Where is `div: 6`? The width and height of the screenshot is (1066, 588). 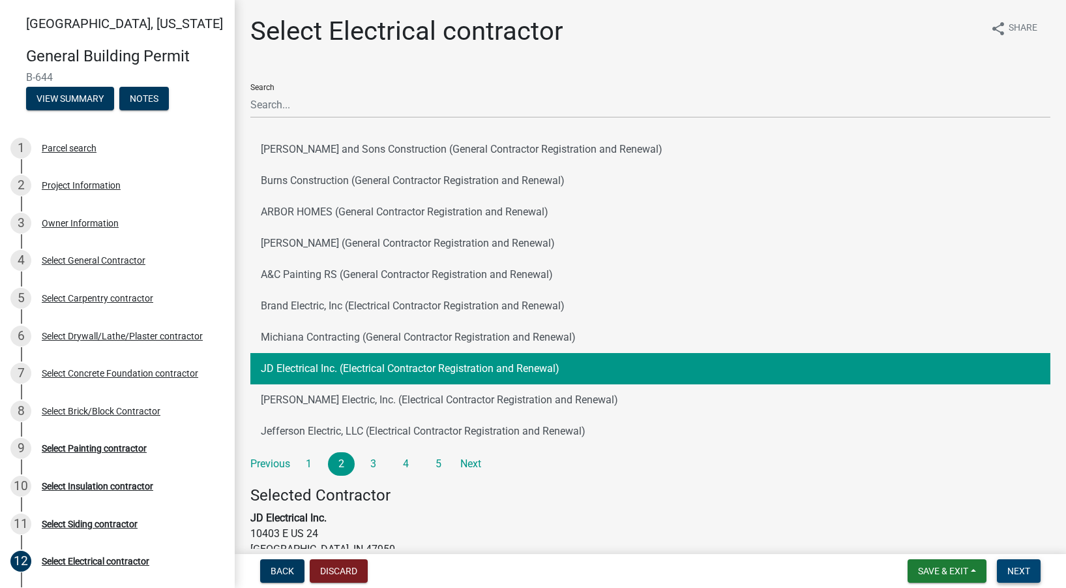 div: 6 is located at coordinates (21, 336).